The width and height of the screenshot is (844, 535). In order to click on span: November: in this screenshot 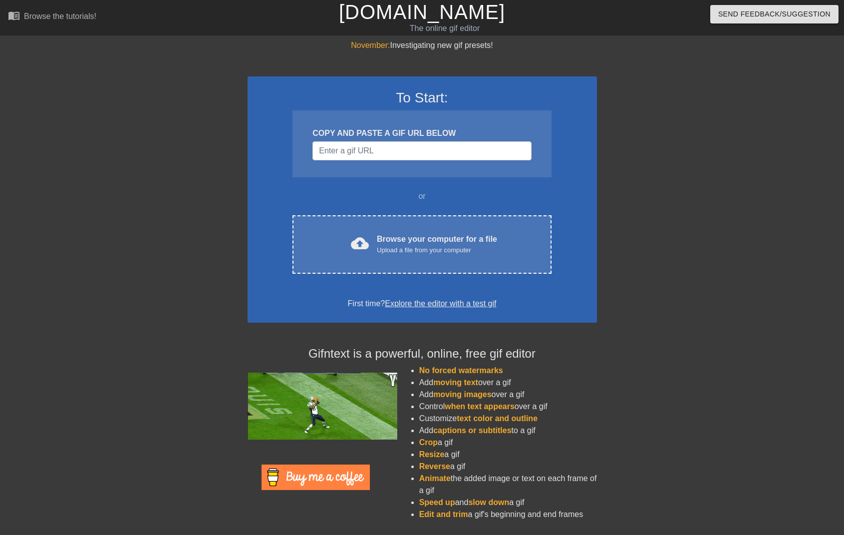, I will do `click(370, 45)`.